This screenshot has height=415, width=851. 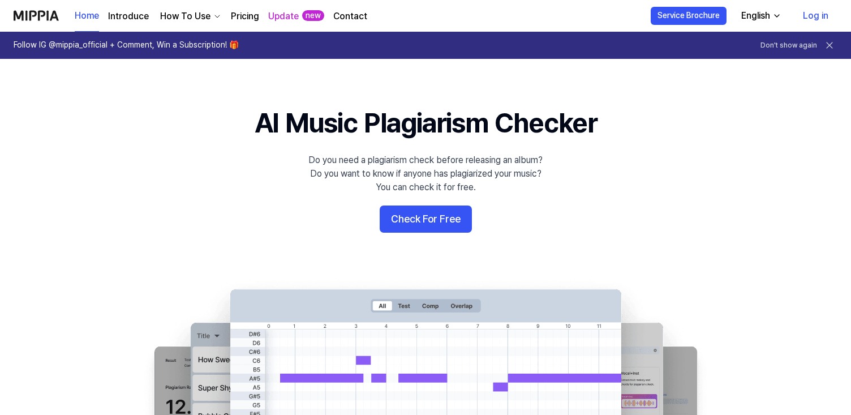 What do you see at coordinates (87, 16) in the screenshot?
I see `a: Home` at bounding box center [87, 16].